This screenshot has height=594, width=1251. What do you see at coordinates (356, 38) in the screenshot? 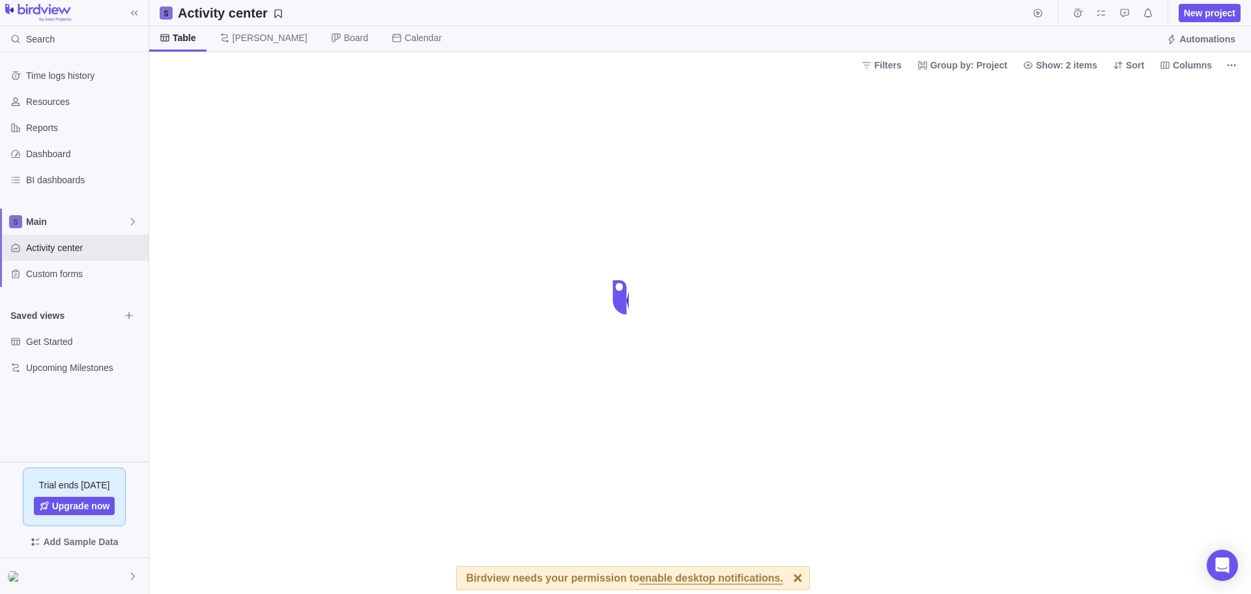
I see `span: Board` at bounding box center [356, 38].